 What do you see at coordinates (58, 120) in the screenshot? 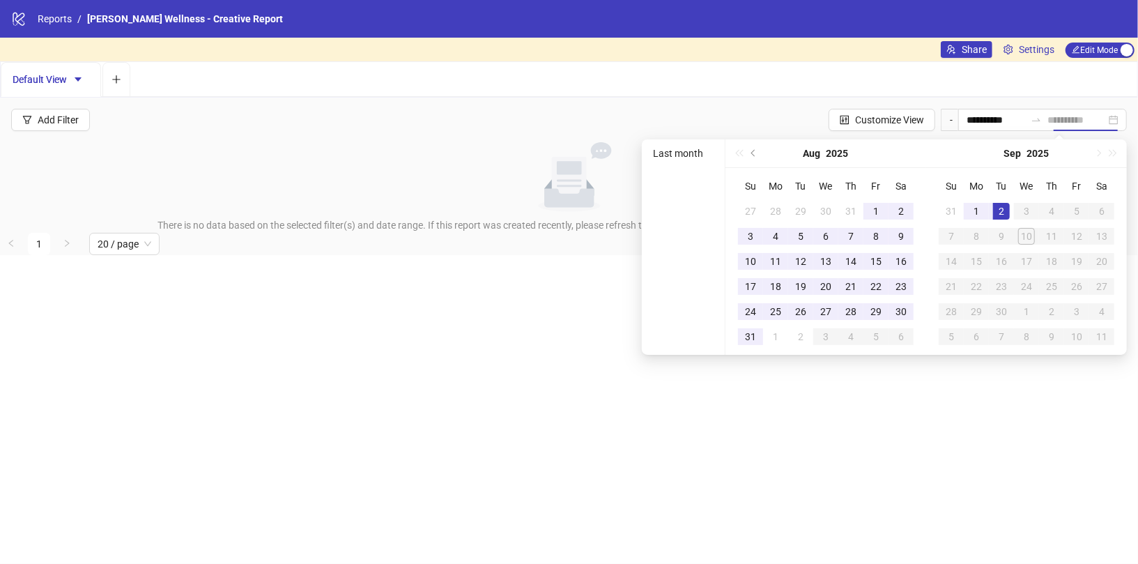
I see `div: Add Filter` at bounding box center [58, 120].